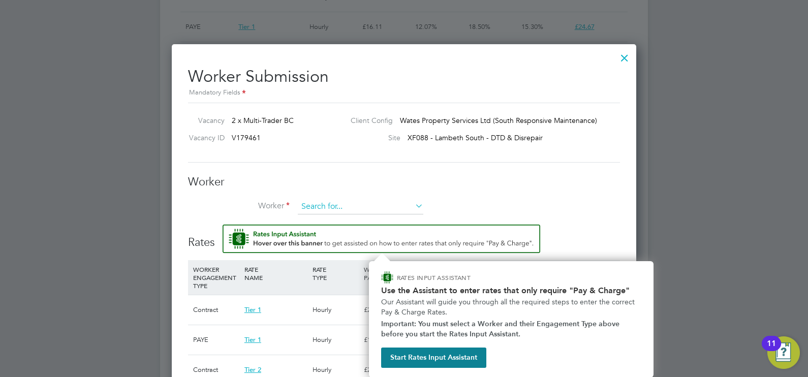 Image resolution: width=808 pixels, height=377 pixels. Describe the element at coordinates (499, 120) in the screenshot. I see `span: Wates Property Services Ltd (South Responsive Maintenance)` at that location.